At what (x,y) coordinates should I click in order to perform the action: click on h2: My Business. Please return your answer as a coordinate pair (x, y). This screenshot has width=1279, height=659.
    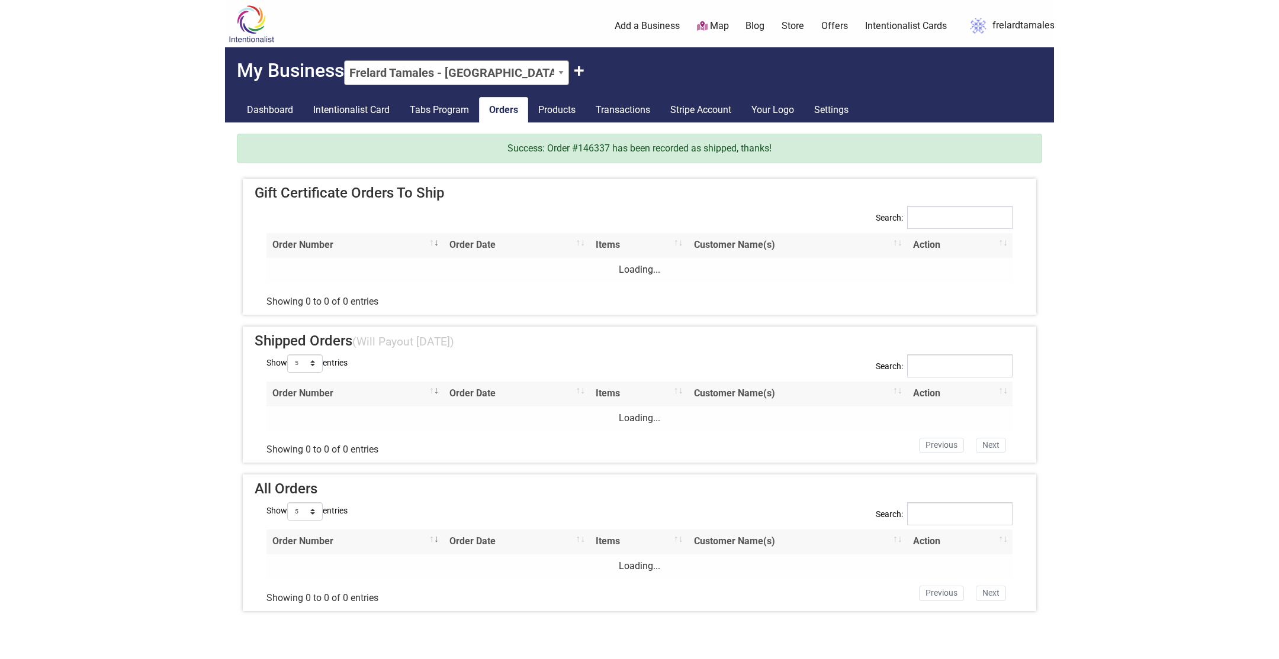
    Looking at the image, I should click on (639, 66).